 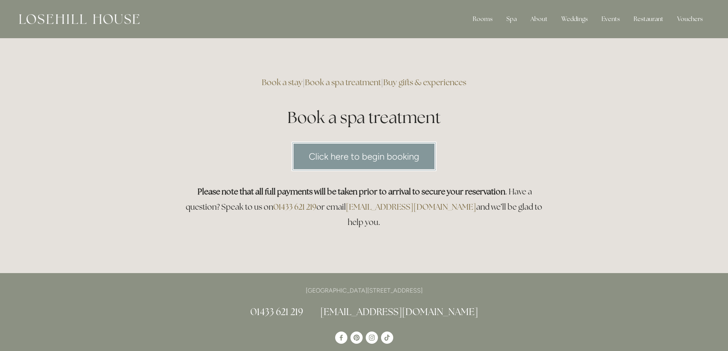 What do you see at coordinates (425, 82) in the screenshot?
I see `a: Buy gifts & experiences` at bounding box center [425, 82].